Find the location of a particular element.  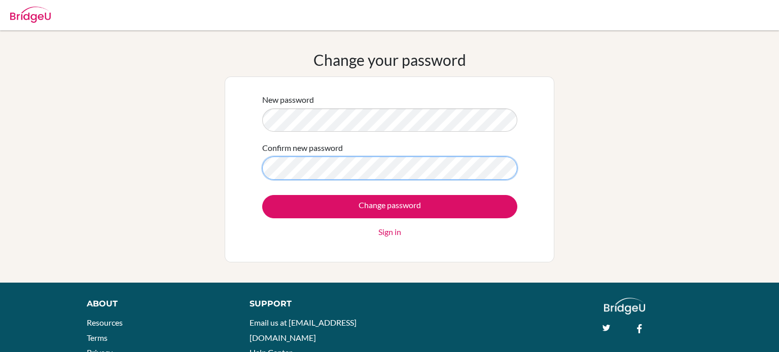

h1: Change your password is located at coordinates (389, 60).